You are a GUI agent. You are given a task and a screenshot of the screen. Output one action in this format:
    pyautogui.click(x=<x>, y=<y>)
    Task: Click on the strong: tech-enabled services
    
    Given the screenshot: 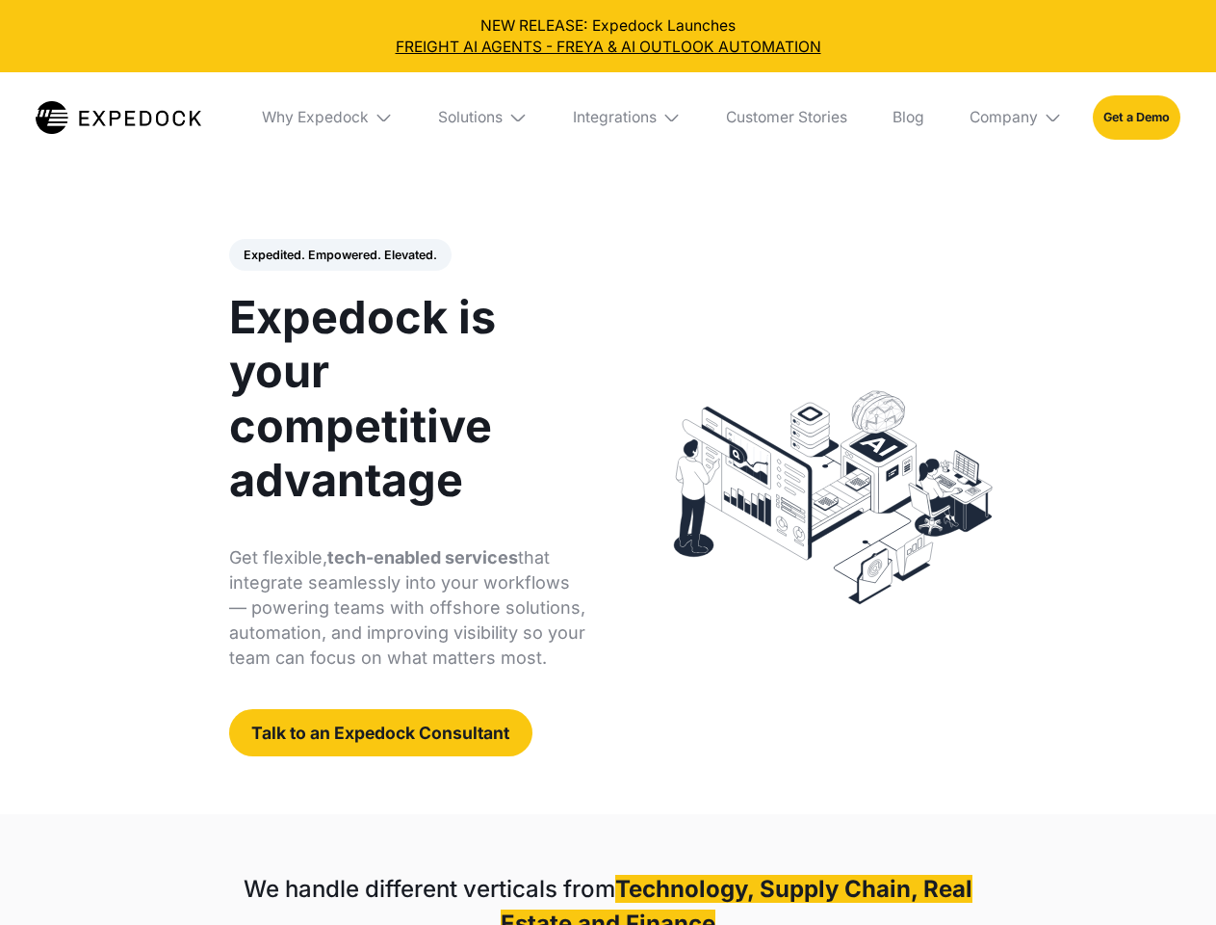 What is the action you would take?
    pyautogui.click(x=423, y=557)
    